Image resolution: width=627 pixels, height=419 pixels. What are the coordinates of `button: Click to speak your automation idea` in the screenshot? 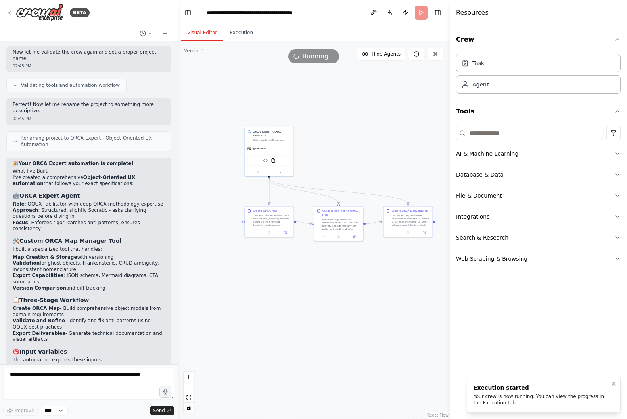 It's located at (165, 391).